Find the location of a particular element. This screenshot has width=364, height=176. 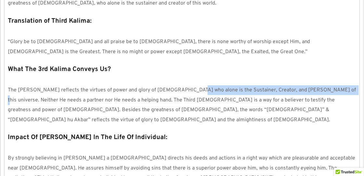

strong: What The 3rd Kalima Conveys Us? is located at coordinates (59, 70).